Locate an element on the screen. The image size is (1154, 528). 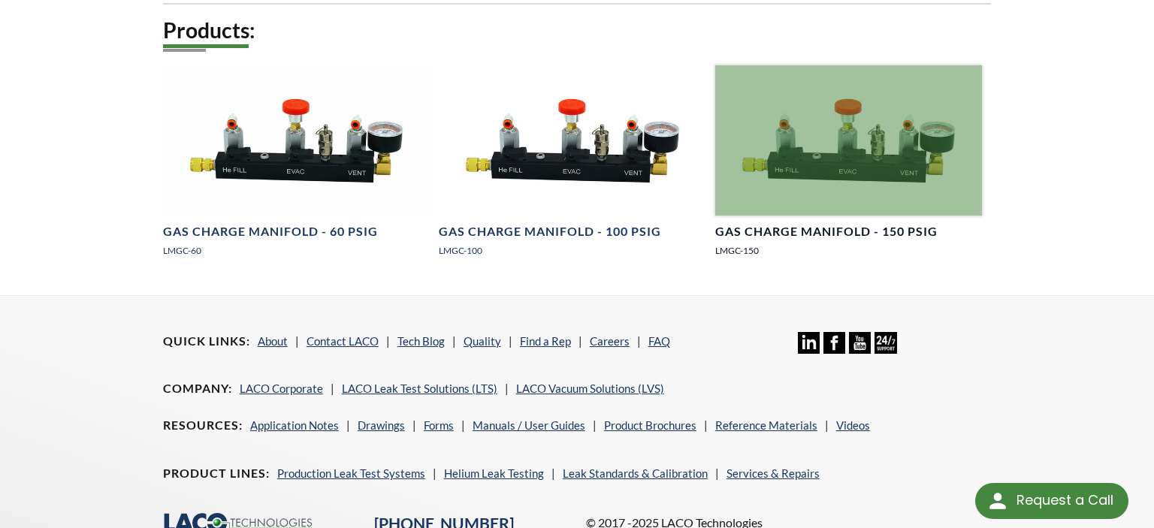
a: Reference Materials is located at coordinates (766, 425).